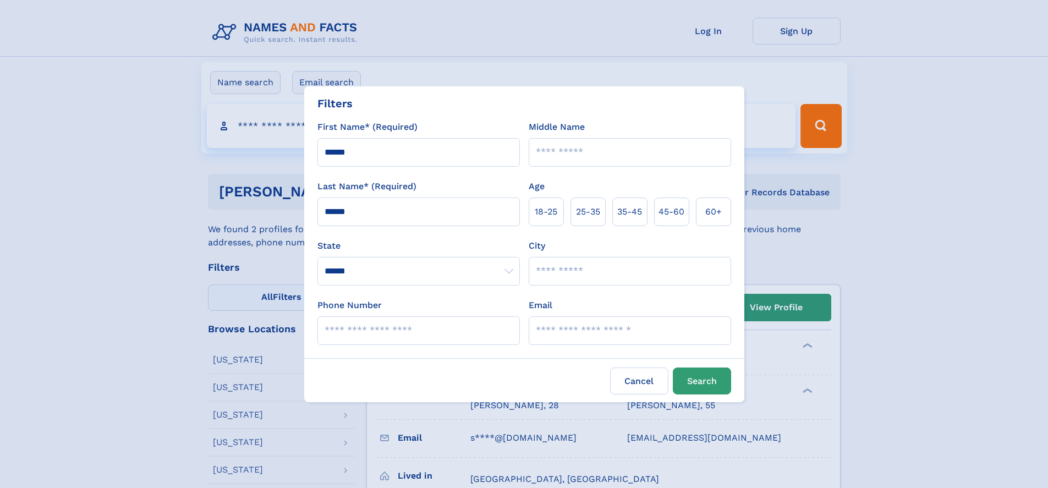  I want to click on span: 60+, so click(713, 212).